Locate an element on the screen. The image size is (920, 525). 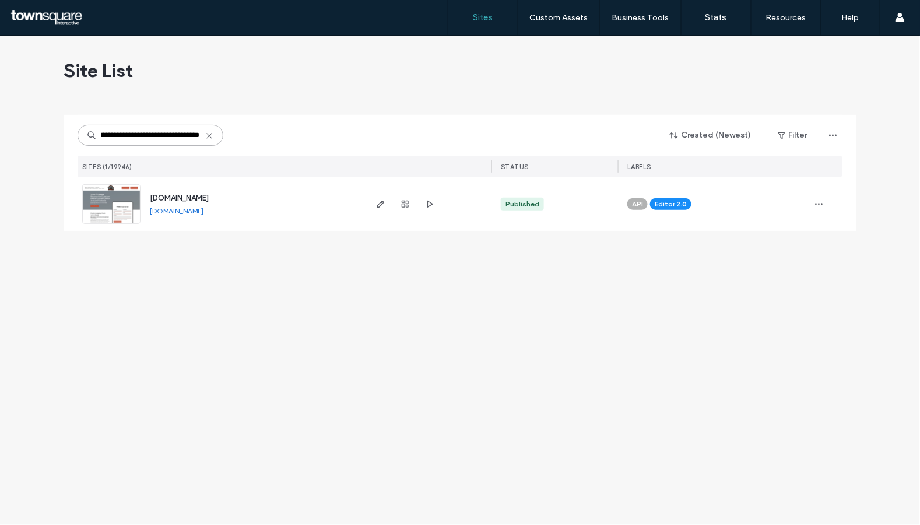
span: STATUS is located at coordinates (515, 167).